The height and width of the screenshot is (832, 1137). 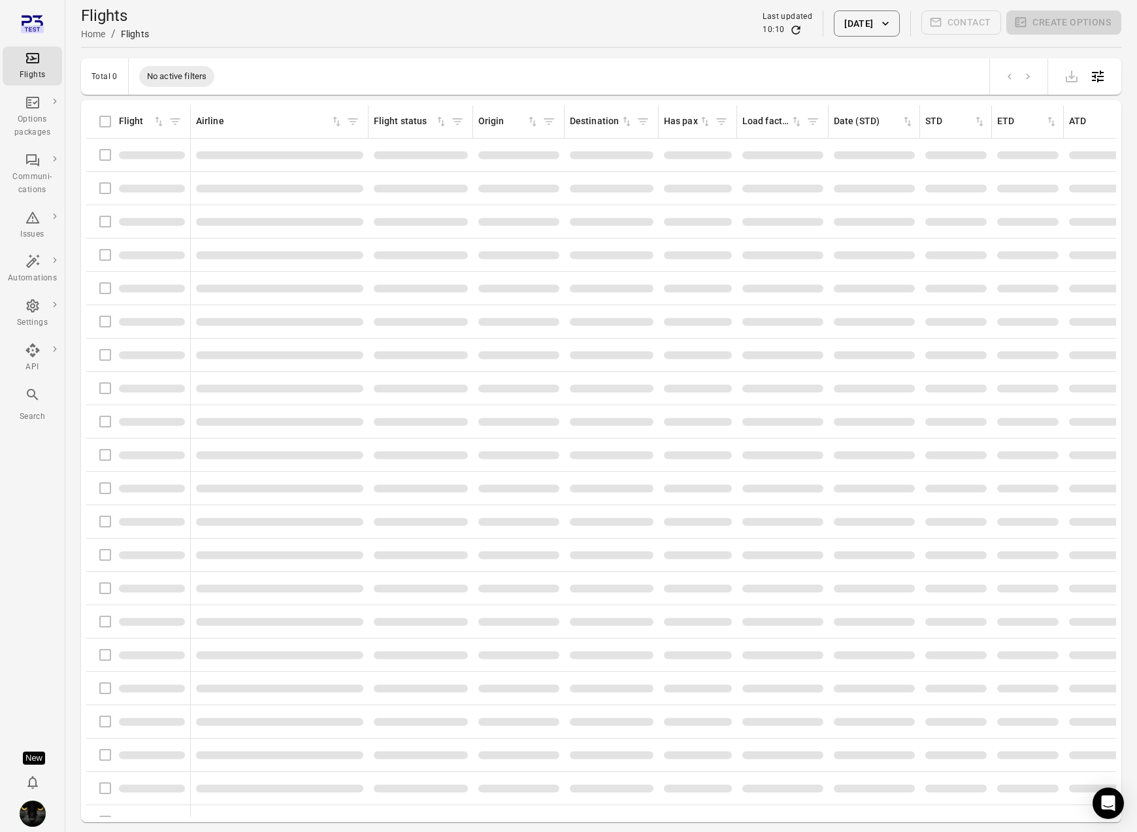 I want to click on span: Please make a selection to export, so click(x=1071, y=75).